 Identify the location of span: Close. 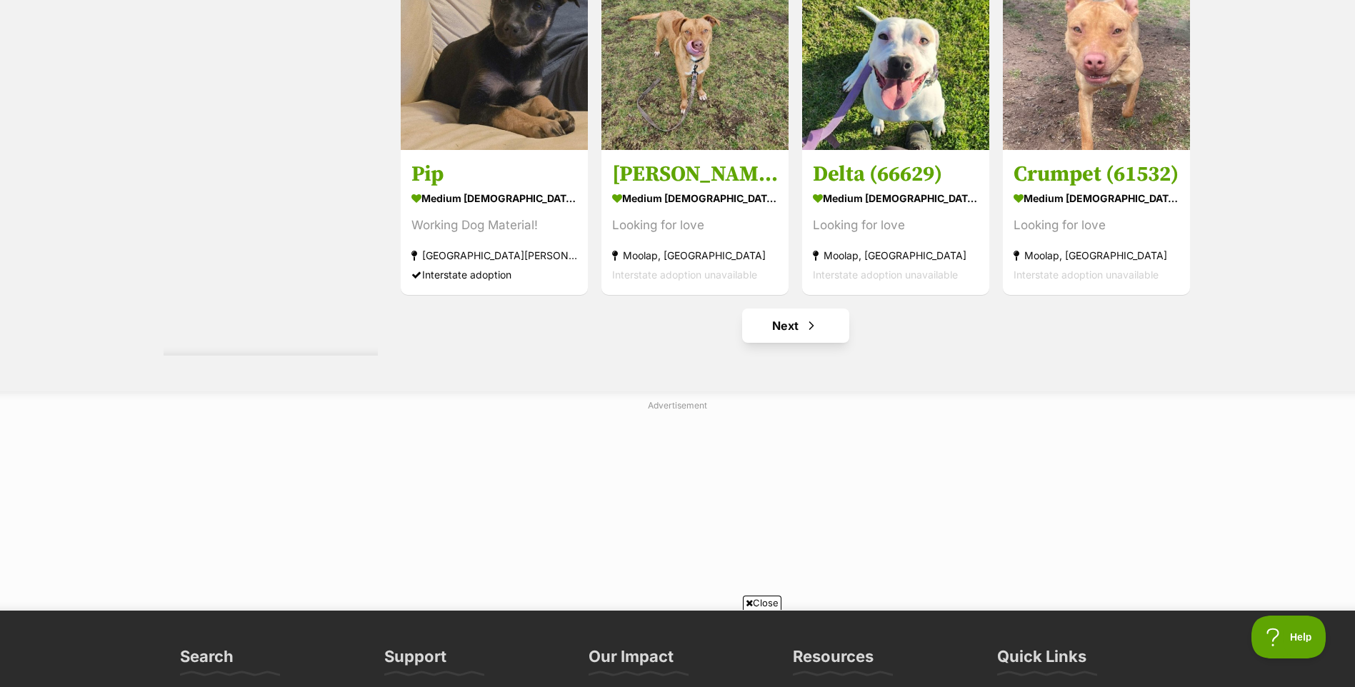
(762, 603).